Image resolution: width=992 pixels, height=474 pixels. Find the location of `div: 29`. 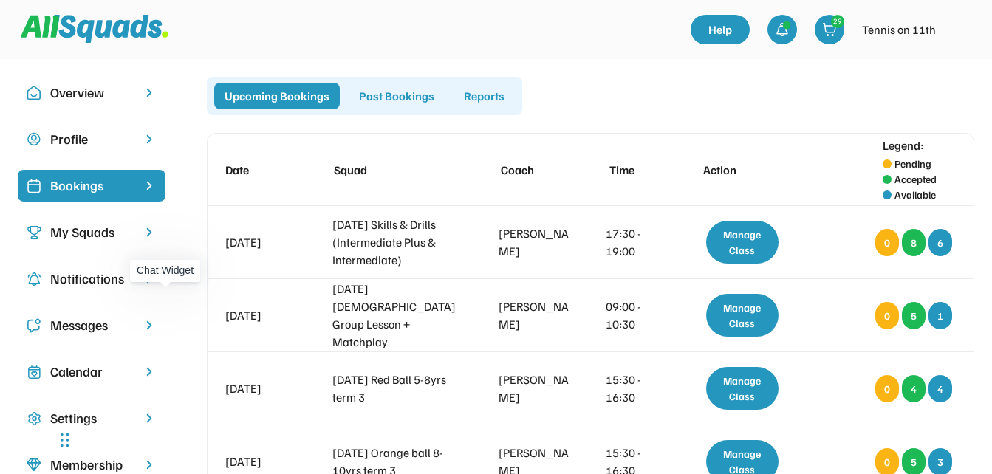

div: 29 is located at coordinates (837, 21).